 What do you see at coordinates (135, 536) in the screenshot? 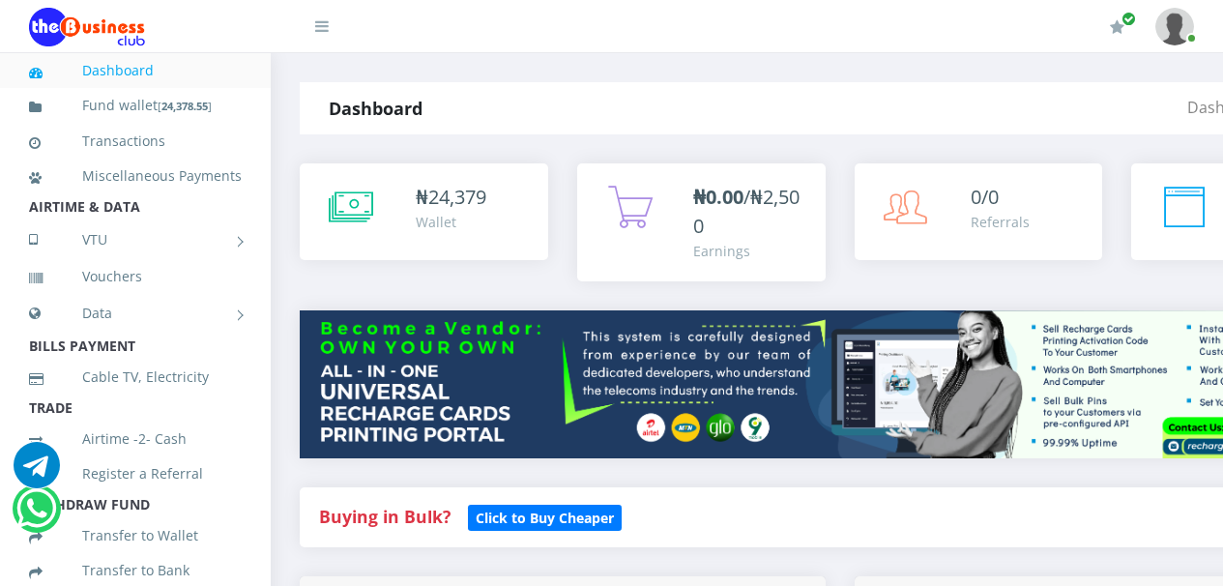
I see `a: Transfer to Wallet` at bounding box center [135, 536].